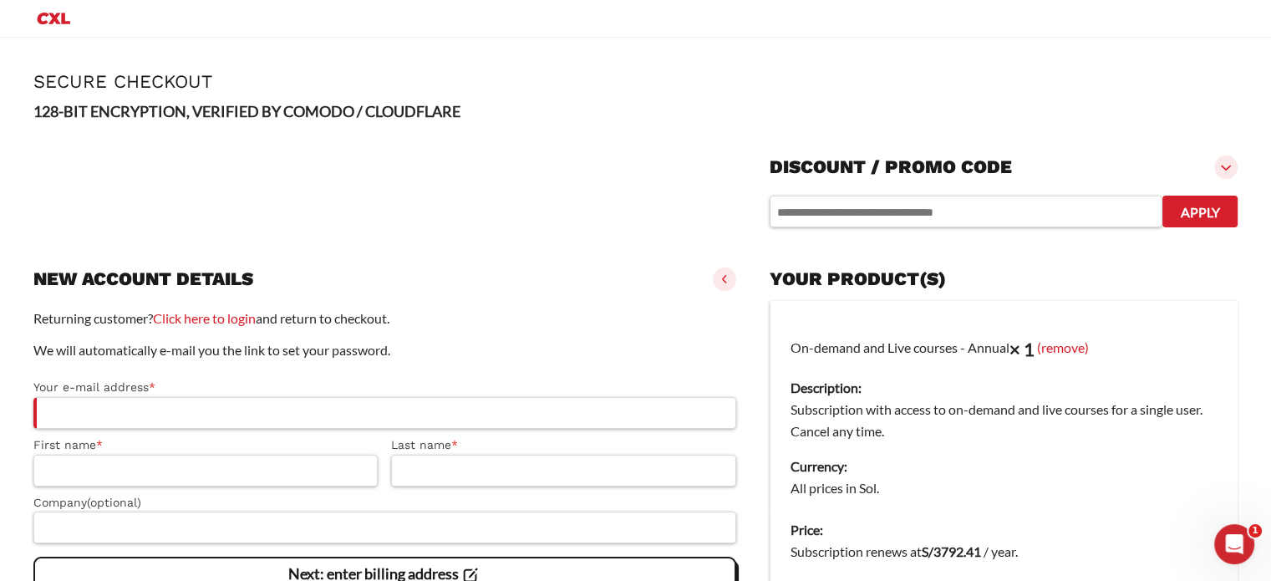 The image size is (1271, 581). I want to click on label: Last name, so click(563, 445).